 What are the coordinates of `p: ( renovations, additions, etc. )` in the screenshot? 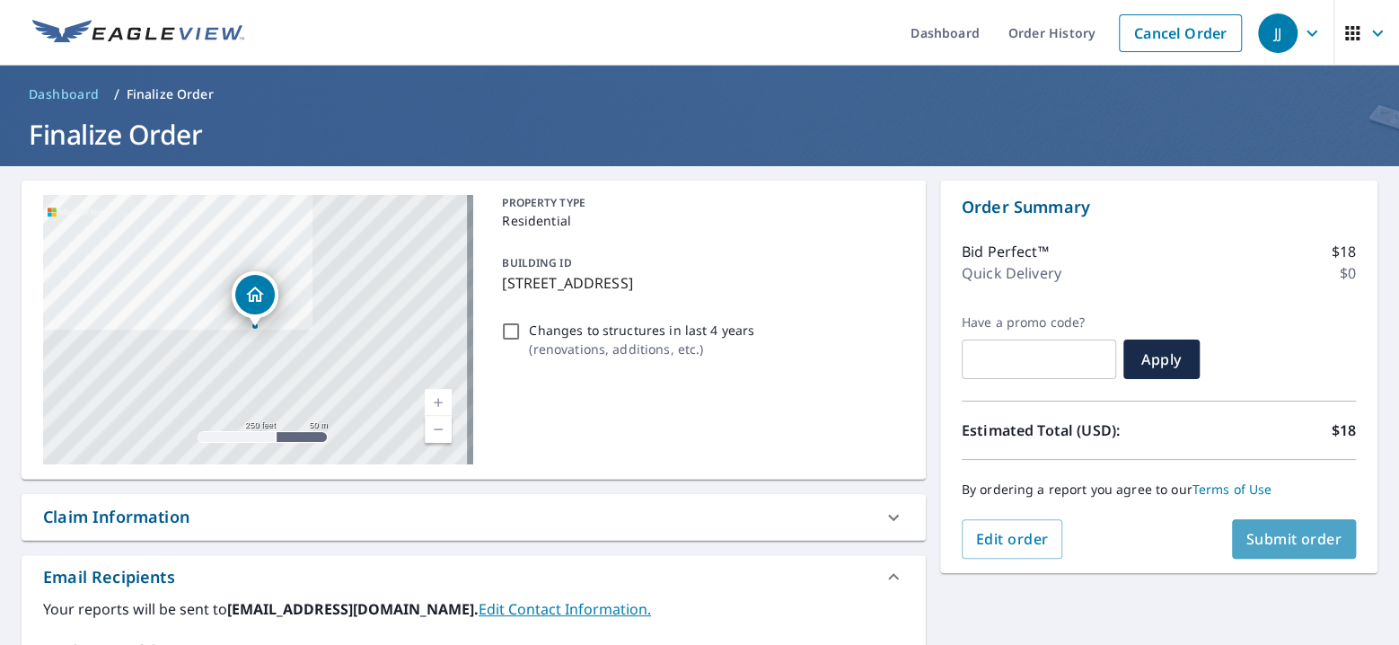 It's located at (641, 348).